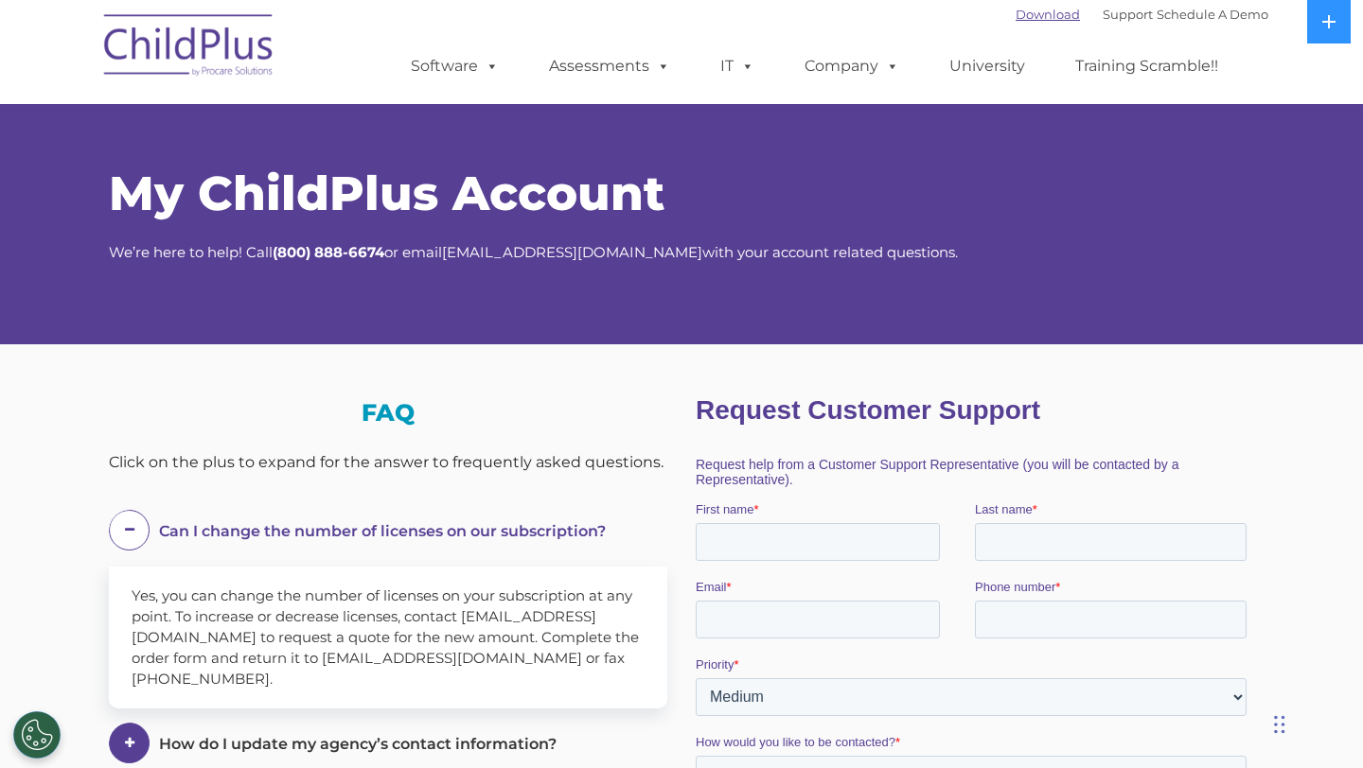 Image resolution: width=1363 pixels, height=768 pixels. What do you see at coordinates (382, 531) in the screenshot?
I see `span: Can I change the number of licenses on our subscription?` at bounding box center [382, 531].